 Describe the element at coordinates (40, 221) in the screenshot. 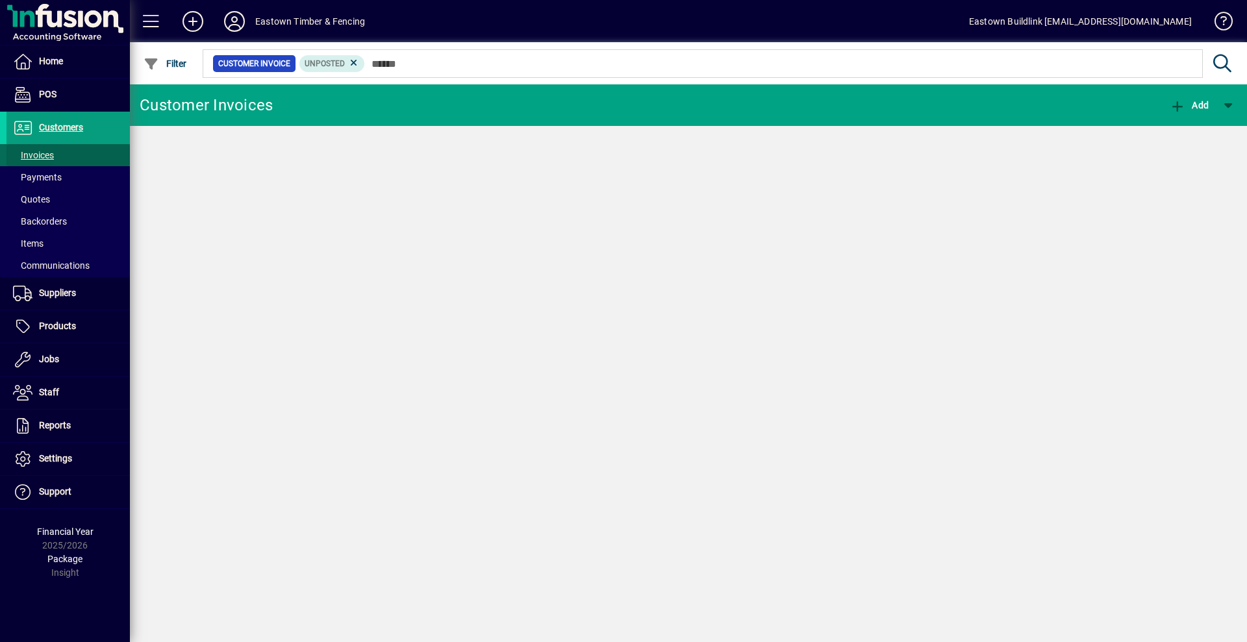

I see `span: Backorders` at that location.